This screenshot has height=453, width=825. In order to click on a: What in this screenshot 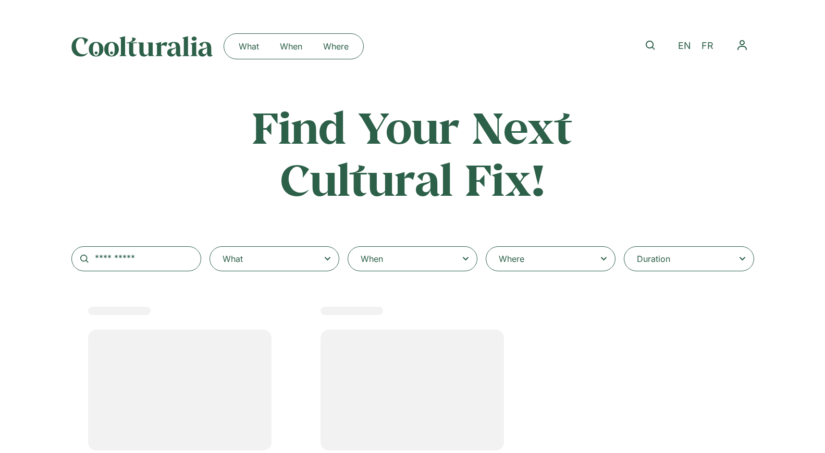, I will do `click(249, 46)`.